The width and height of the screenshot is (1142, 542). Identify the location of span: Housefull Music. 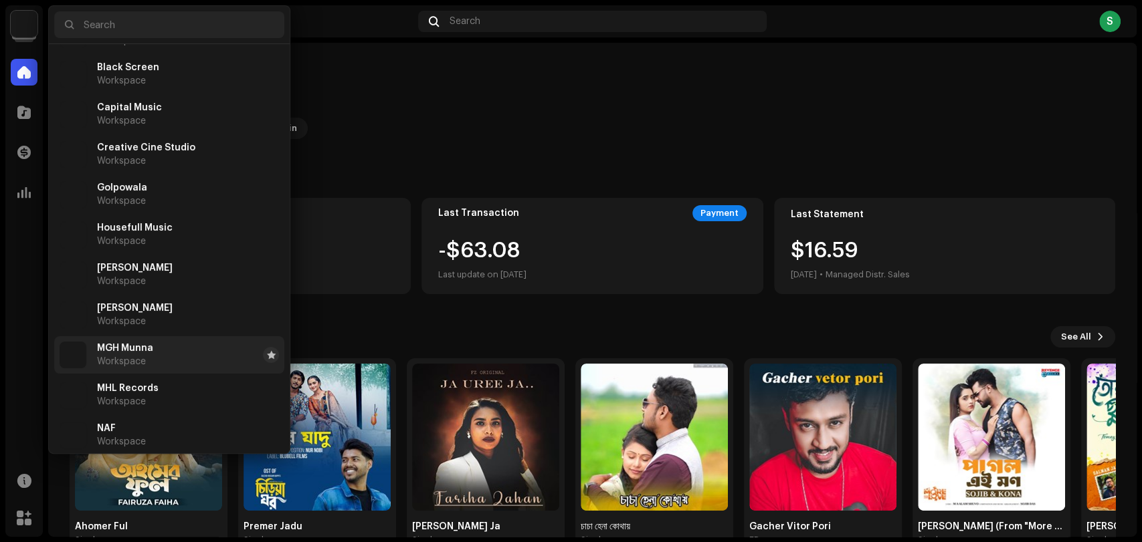
(134, 228).